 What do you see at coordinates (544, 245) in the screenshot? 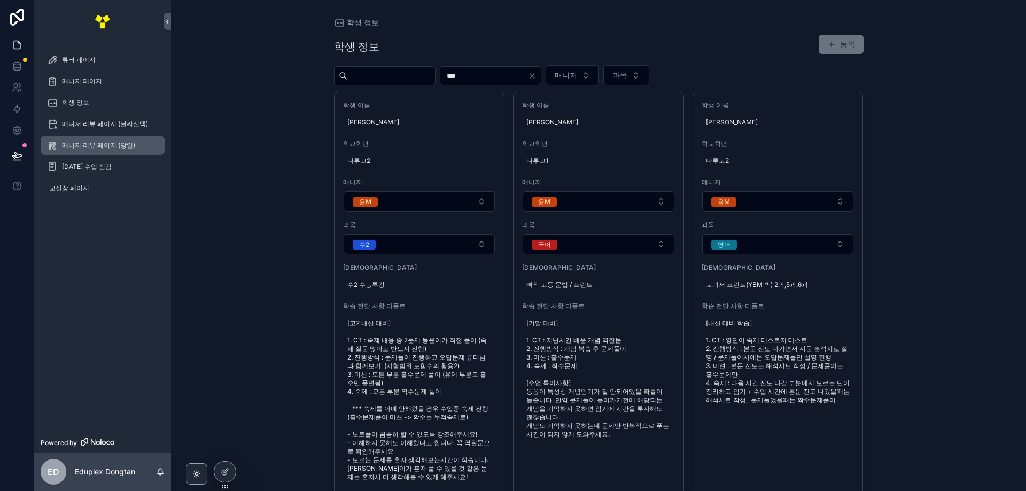
I see `div: 국어` at bounding box center [544, 245].